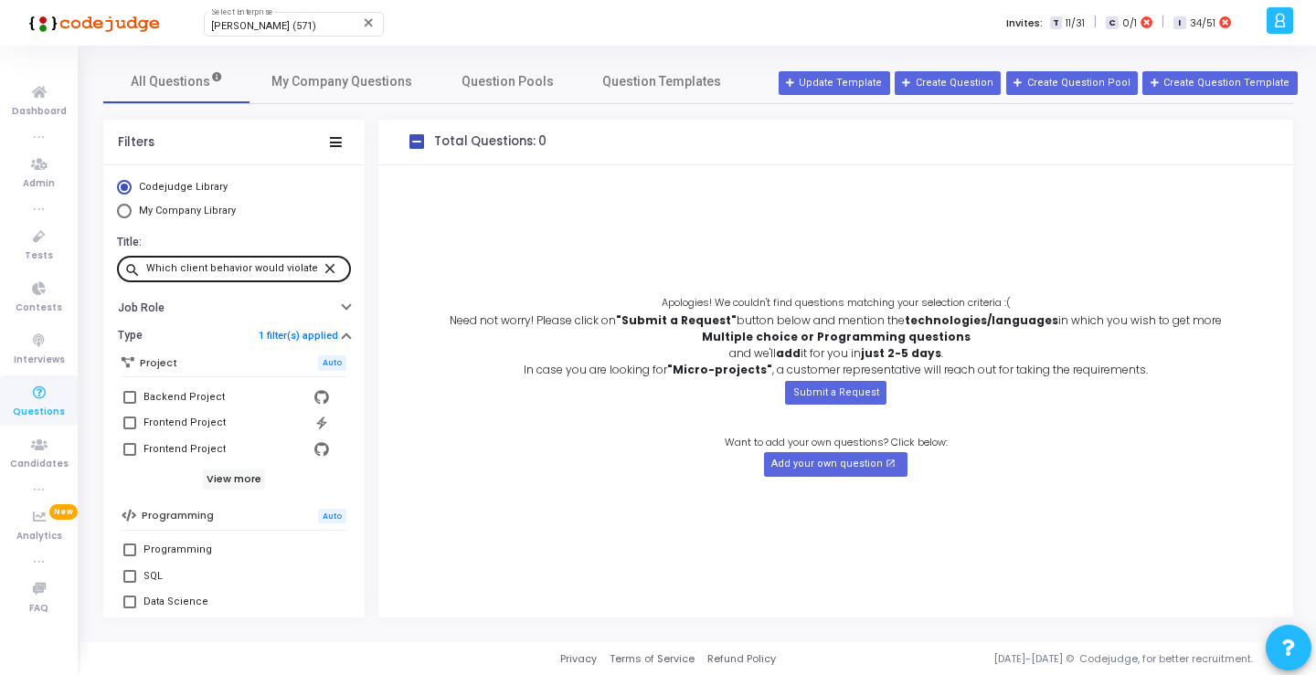 The height and width of the screenshot is (675, 1316). Describe the element at coordinates (369, 23) in the screenshot. I see `mat-icon: Clear` at that location.